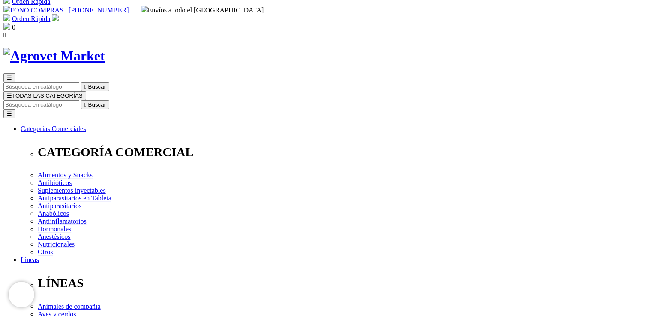 This screenshot has height=316, width=652. I want to click on img: shopping-cart.svg, so click(7, 18).